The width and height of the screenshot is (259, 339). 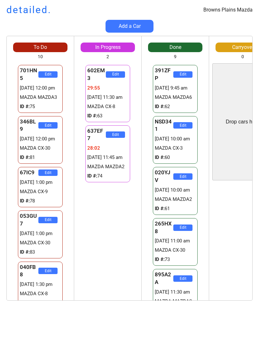 I want to click on div: 391ZFP, so click(x=164, y=74).